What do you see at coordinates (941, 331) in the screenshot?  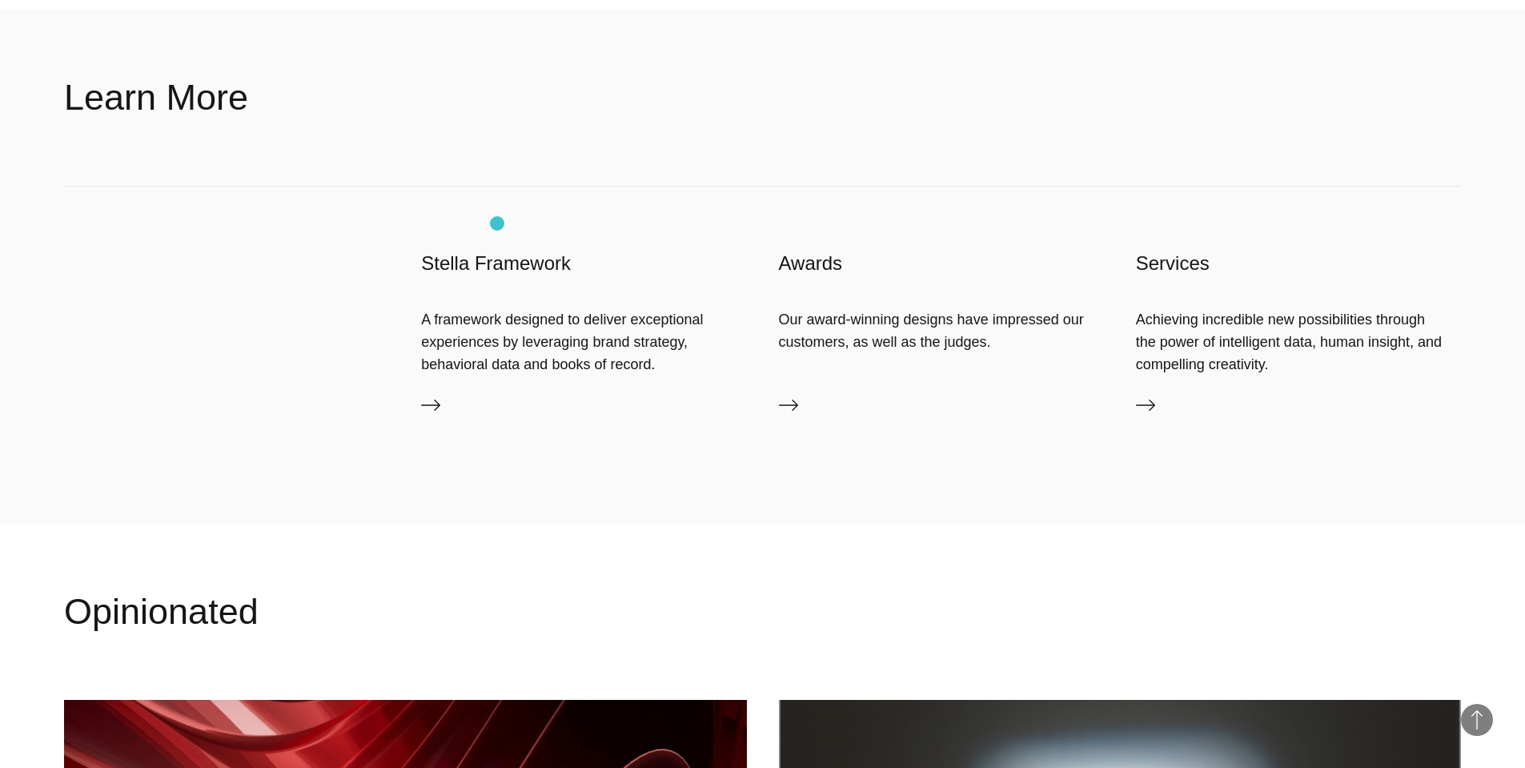 I see `div: Our award-winning designs have impressed our customers, as well as the judges.` at bounding box center [941, 331].